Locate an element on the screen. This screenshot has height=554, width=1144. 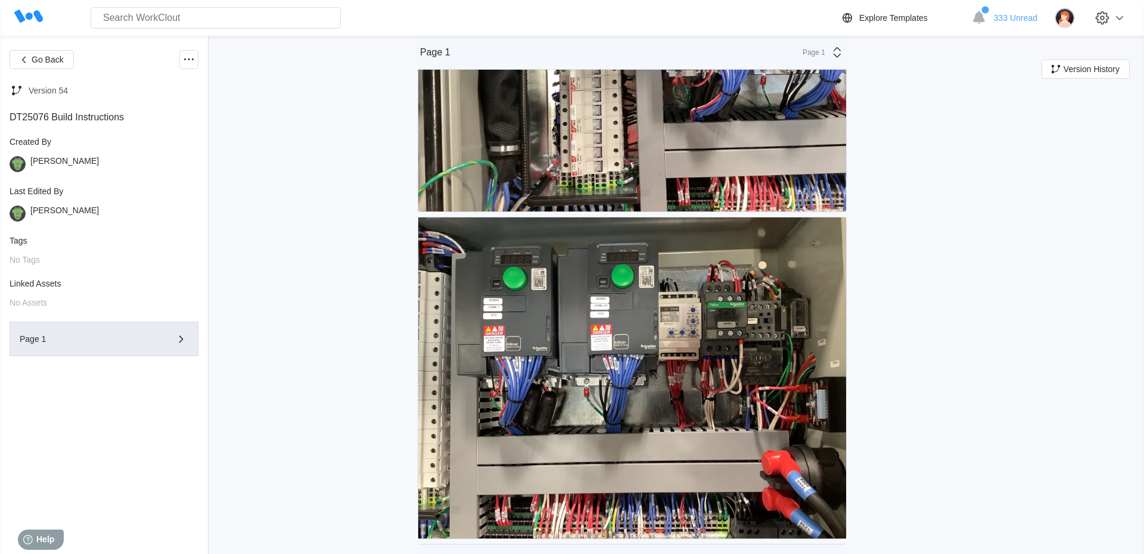
button: Version History is located at coordinates (1086, 69).